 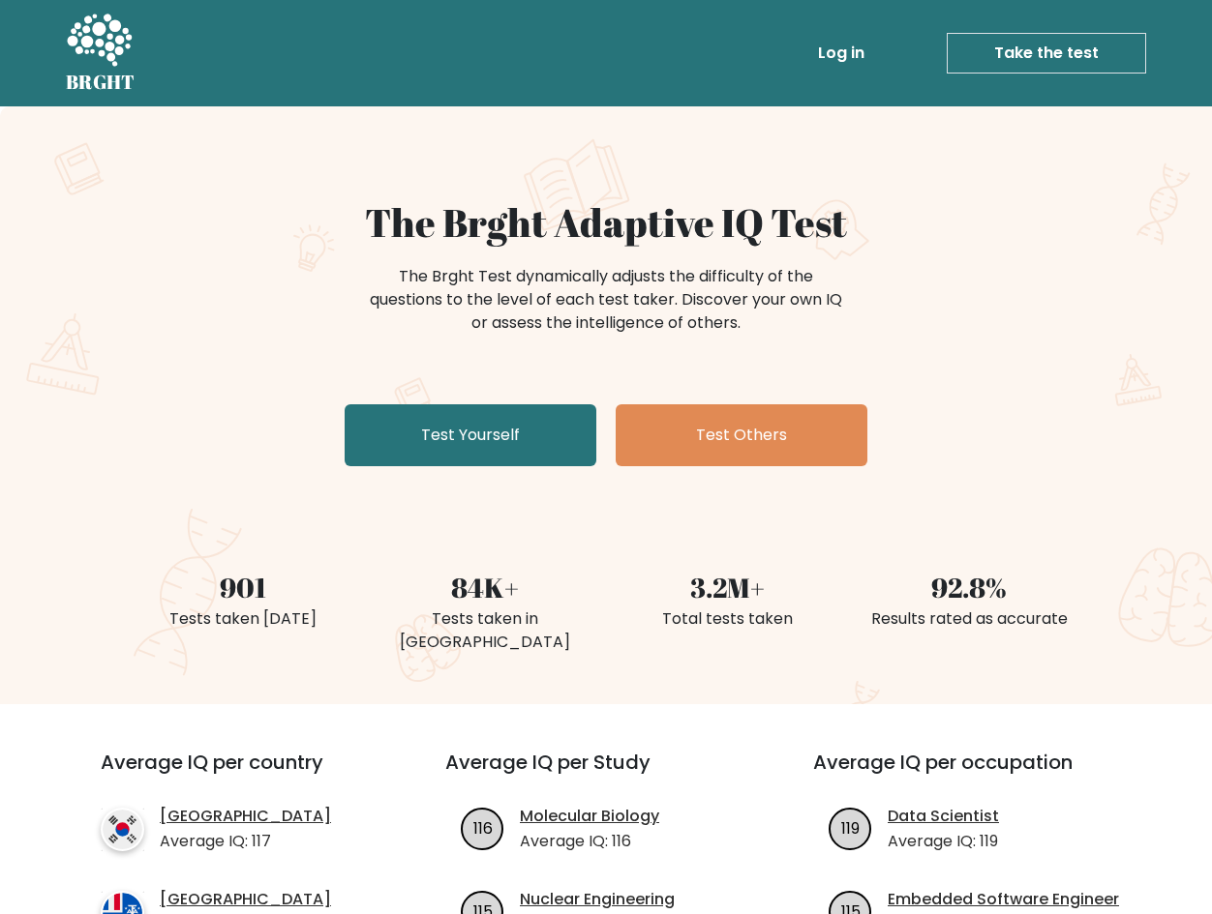 I want to click on div: 3.2M+, so click(x=727, y=587).